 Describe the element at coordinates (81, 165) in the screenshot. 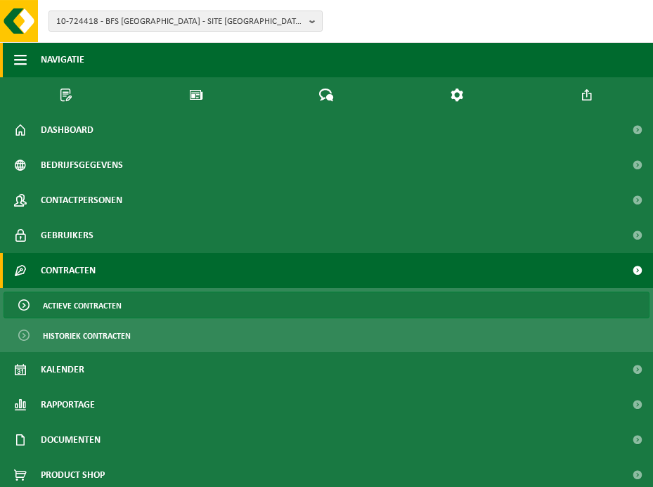

I see `span: Bedrijfsgegevens` at that location.